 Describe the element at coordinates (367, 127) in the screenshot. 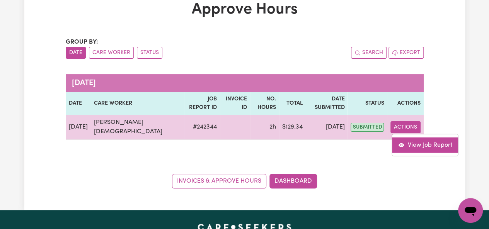

I see `span: submitted` at that location.